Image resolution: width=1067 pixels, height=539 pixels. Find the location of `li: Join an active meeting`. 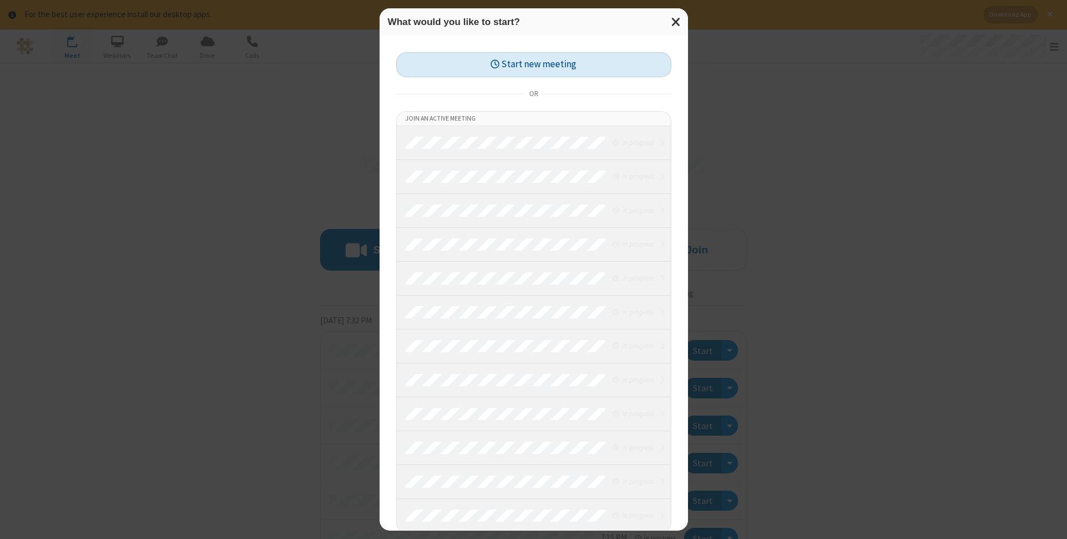

li: Join an active meeting is located at coordinates (533, 119).